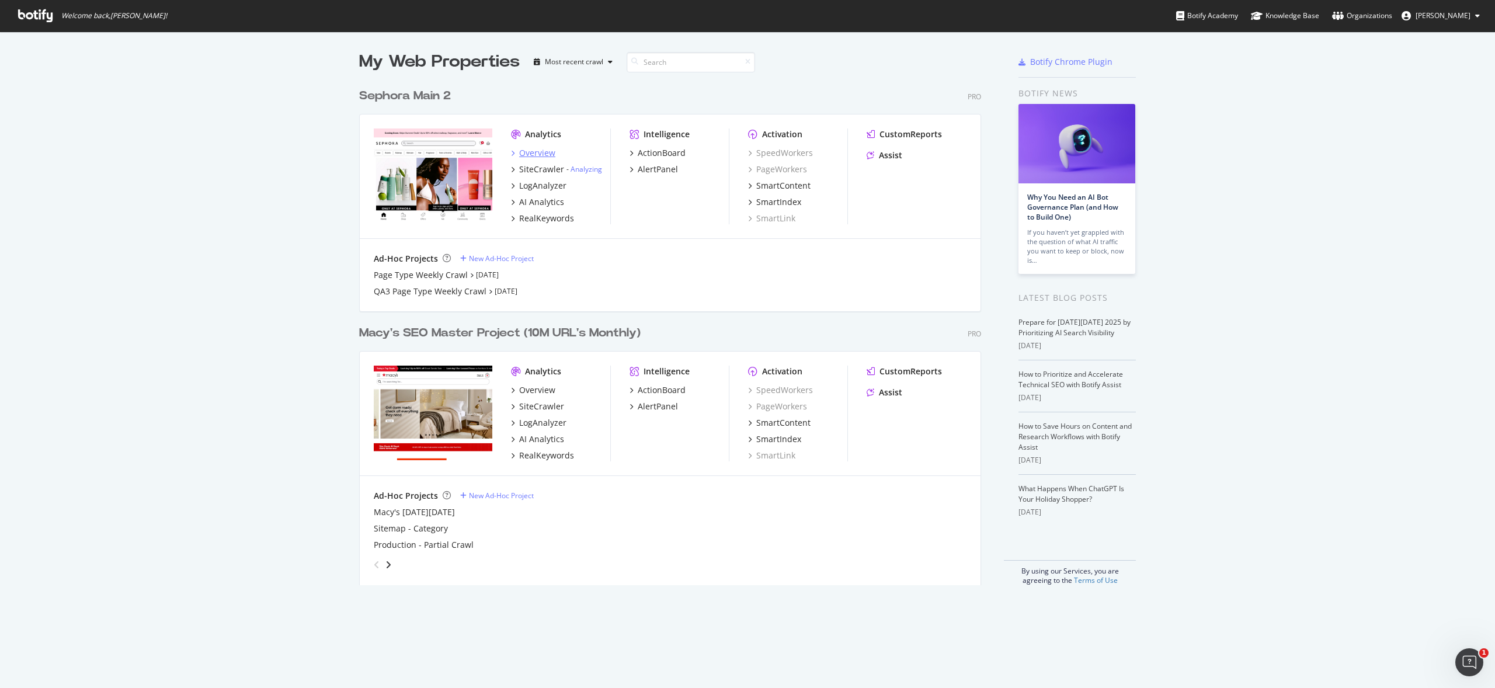 The width and height of the screenshot is (1495, 688). What do you see at coordinates (411, 529) in the screenshot?
I see `a: Sitemap - Category` at bounding box center [411, 529].